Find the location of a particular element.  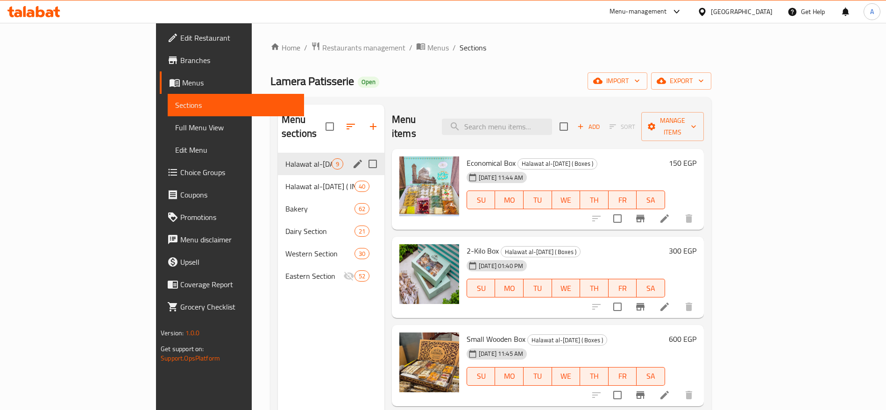

span: Select section first is located at coordinates (622, 127).